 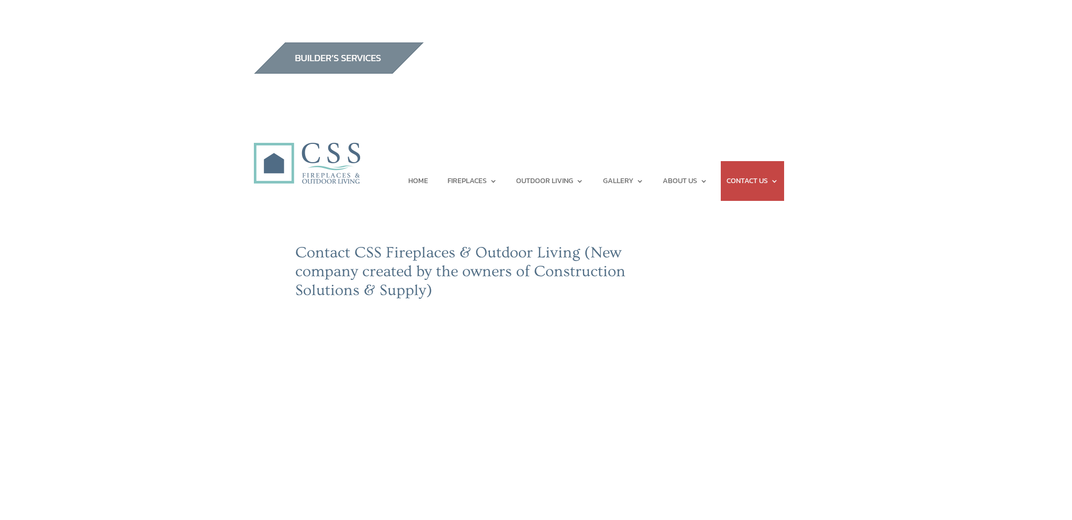 What do you see at coordinates (418, 181) in the screenshot?
I see `a: HOME` at bounding box center [418, 181].